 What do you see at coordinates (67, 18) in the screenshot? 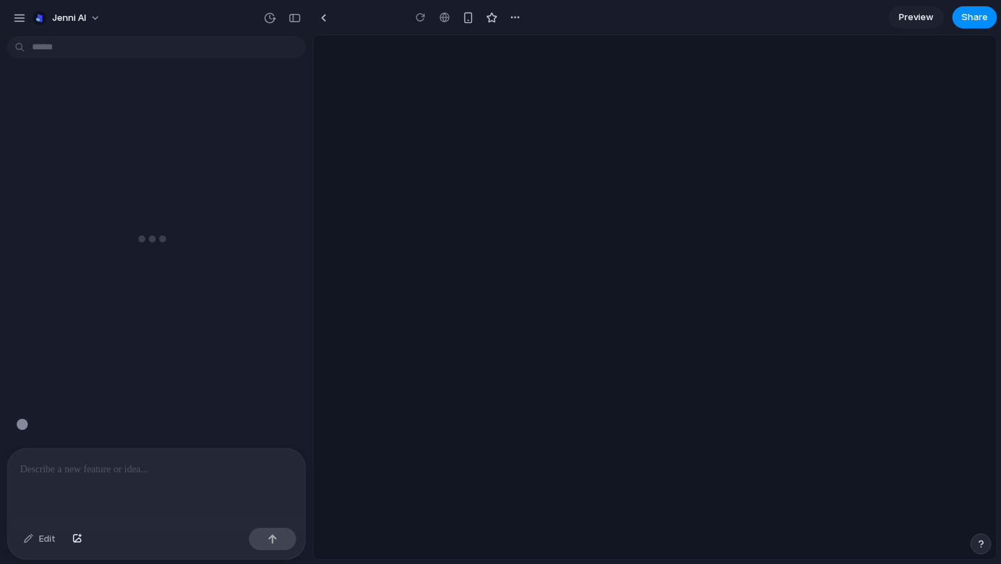
I see `button: Jenni AI` at bounding box center [67, 18].